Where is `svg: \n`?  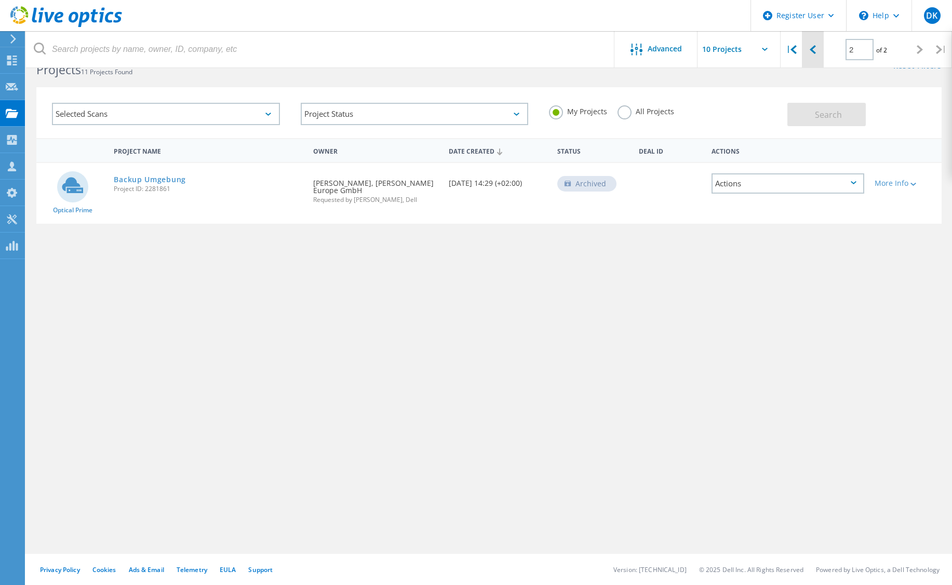
svg: \n is located at coordinates (864, 16).